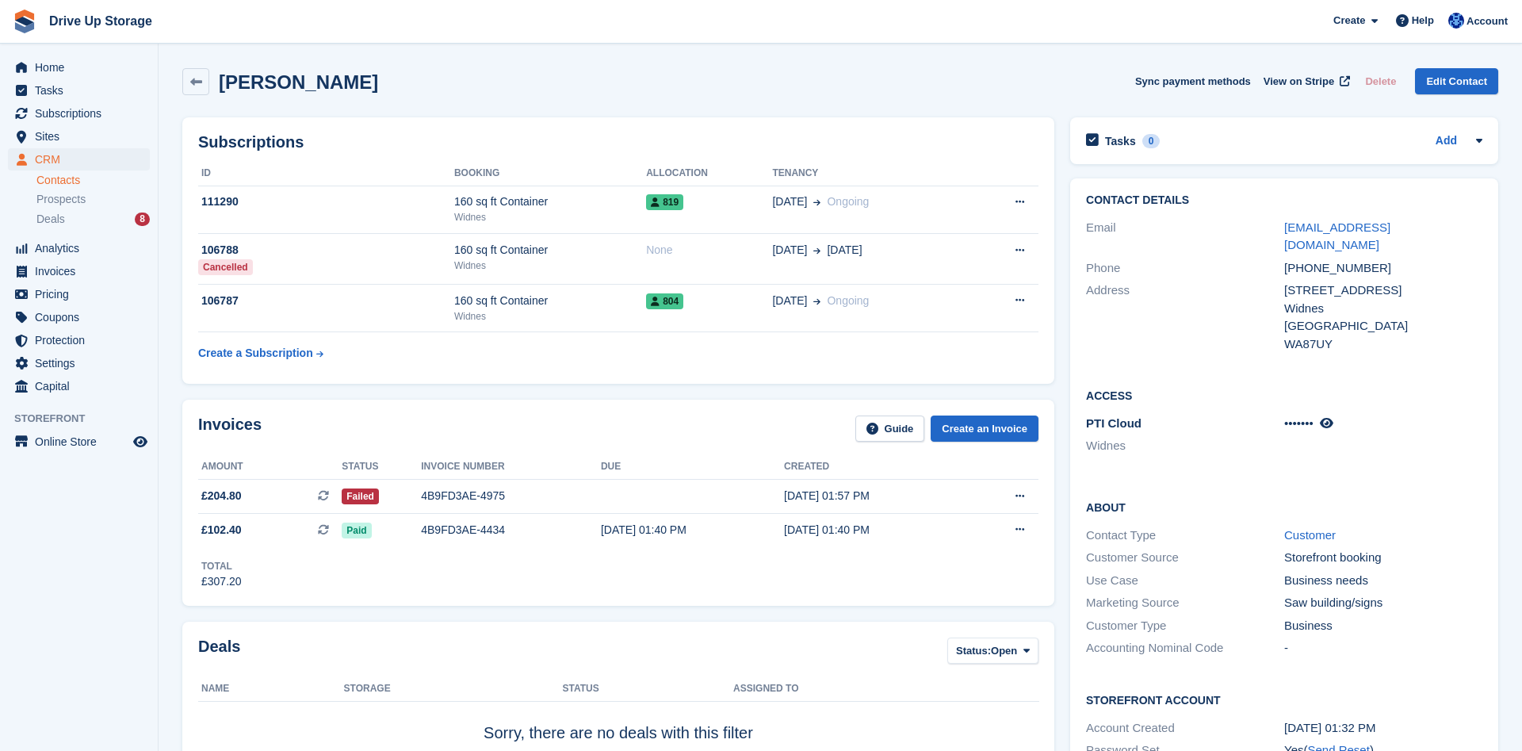  I want to click on span: Account, so click(1487, 21).